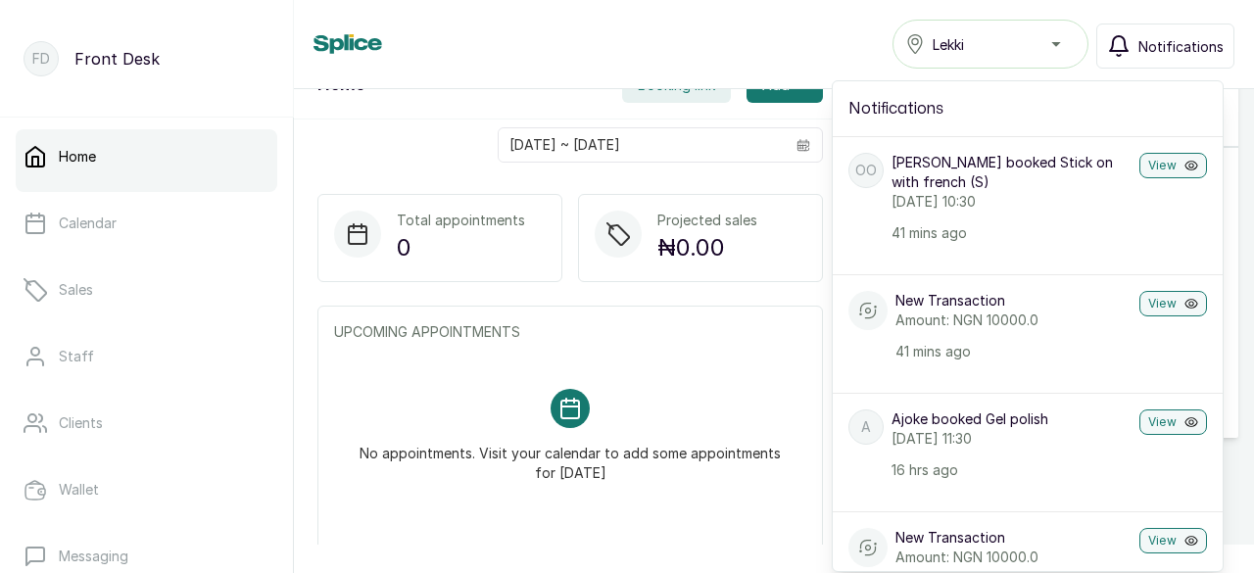 The width and height of the screenshot is (1254, 573). Describe the element at coordinates (948, 44) in the screenshot. I see `span: Lekki` at that location.